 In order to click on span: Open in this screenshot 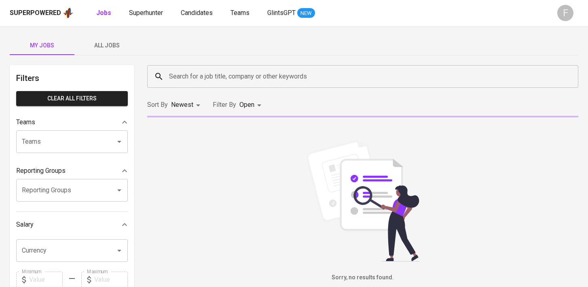, I will do `click(247, 104)`.